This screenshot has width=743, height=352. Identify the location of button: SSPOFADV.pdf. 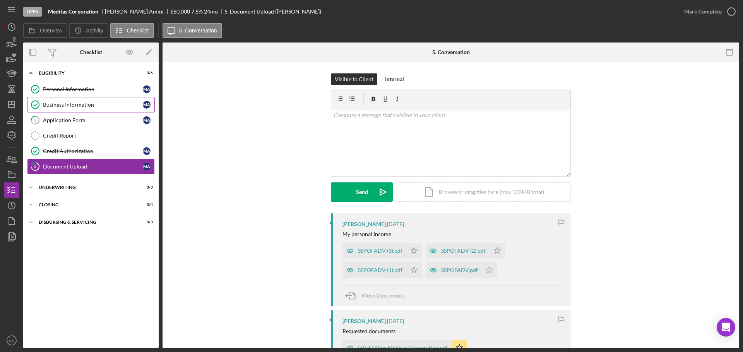
(461, 270).